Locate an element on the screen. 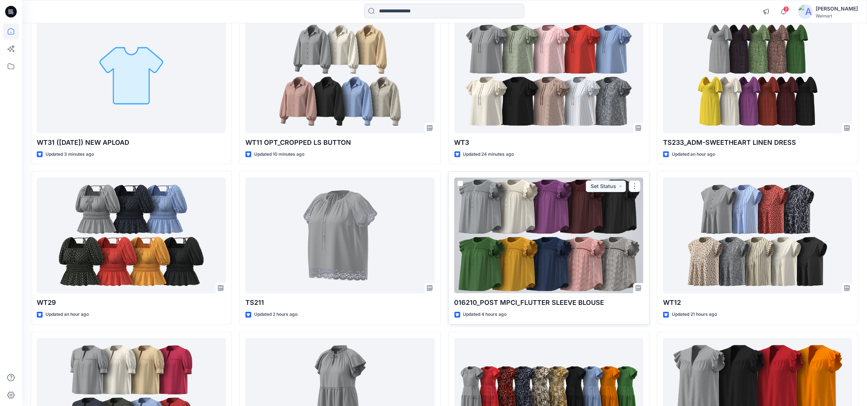 Image resolution: width=867 pixels, height=406 pixels. a: WT12 is located at coordinates (757, 235).